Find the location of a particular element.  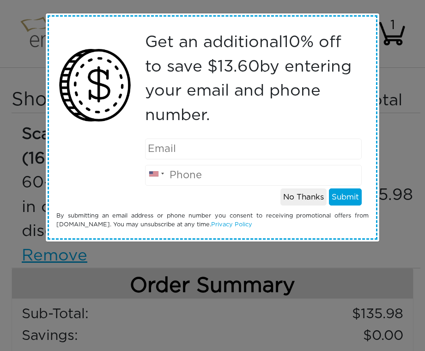

input: Email is located at coordinates (254, 149).